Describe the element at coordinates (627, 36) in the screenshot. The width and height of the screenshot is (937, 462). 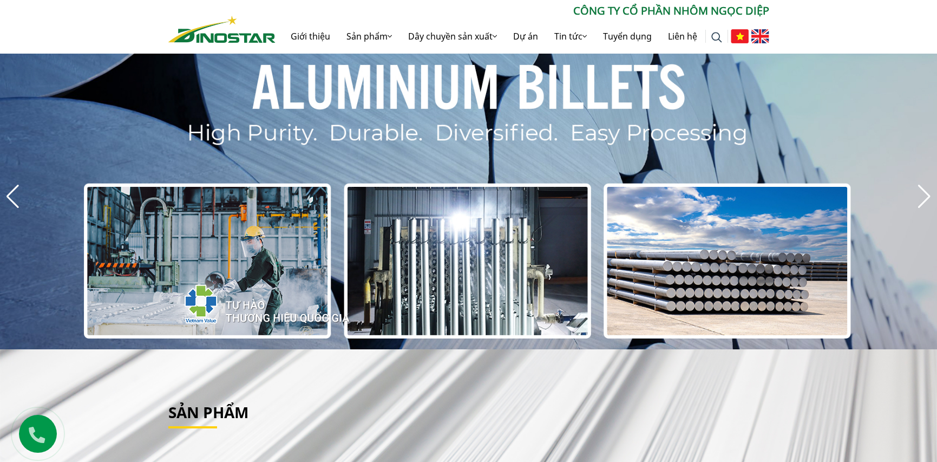
I see `a: Tuyển dụng` at that location.